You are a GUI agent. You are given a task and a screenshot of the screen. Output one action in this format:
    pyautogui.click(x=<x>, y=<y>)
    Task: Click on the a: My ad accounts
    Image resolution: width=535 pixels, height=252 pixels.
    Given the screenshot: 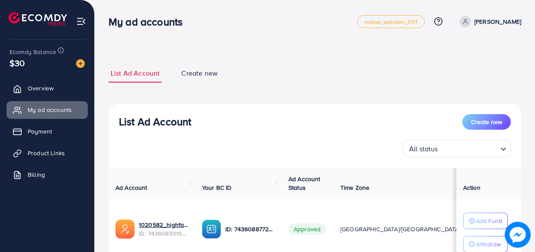 What is the action you would take?
    pyautogui.click(x=47, y=110)
    